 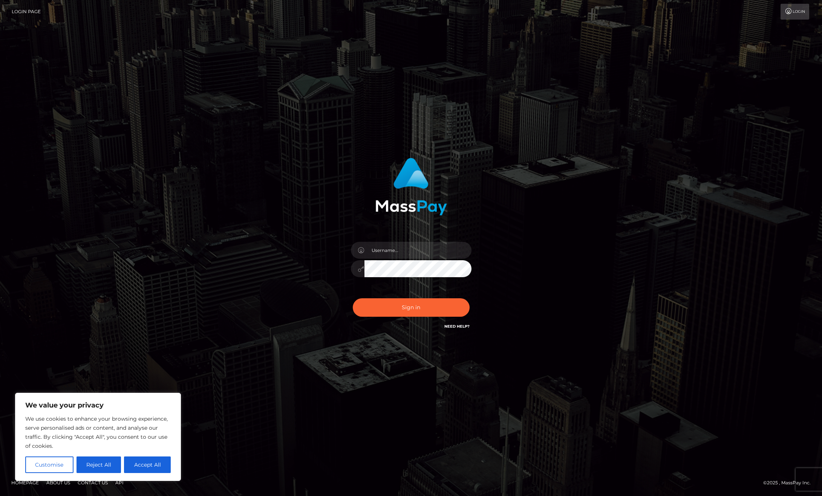 What do you see at coordinates (98, 433) in the screenshot?
I see `p: We use cookies to enhance your browsing experience, serve personalised ads or content, and analys...` at bounding box center [98, 433].